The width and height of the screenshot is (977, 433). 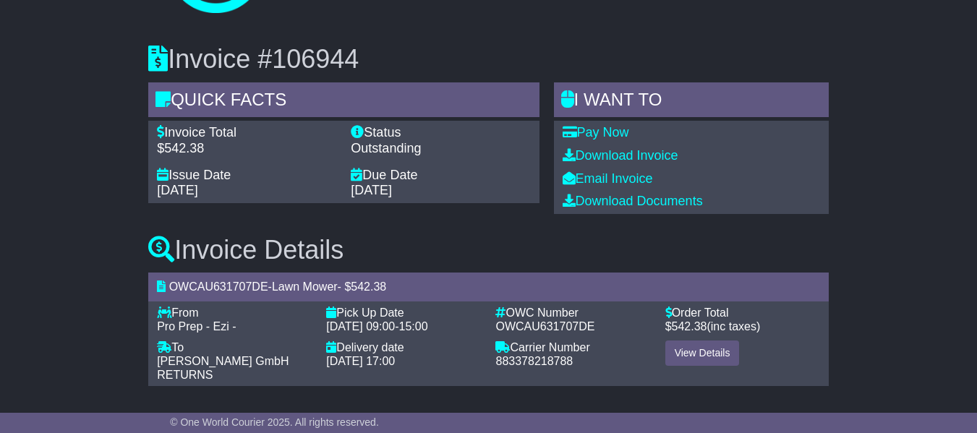 I want to click on div: Quick Facts, so click(x=344, y=102).